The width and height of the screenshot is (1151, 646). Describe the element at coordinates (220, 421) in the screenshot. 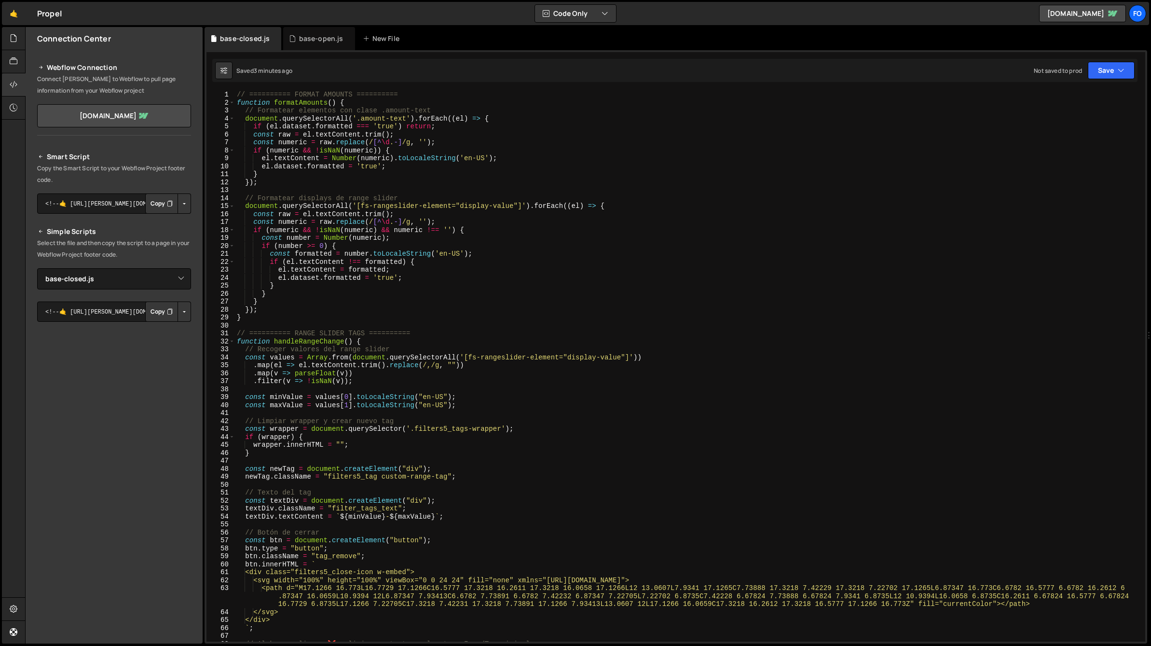

I see `div: 42` at that location.